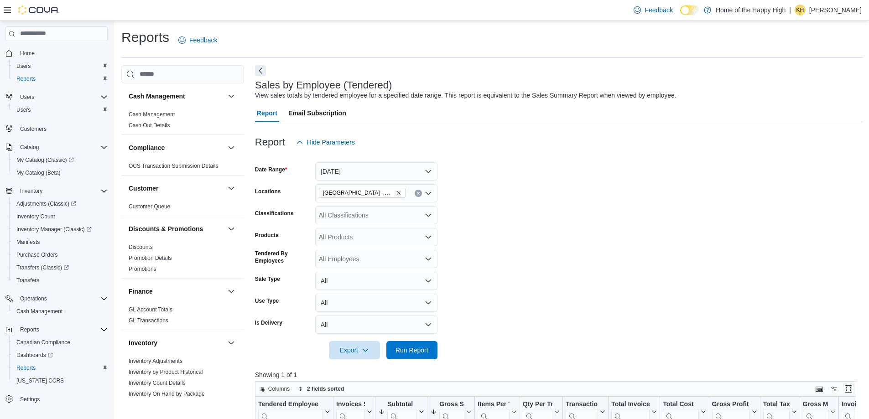 The width and height of the screenshot is (869, 419). Describe the element at coordinates (231, 291) in the screenshot. I see `button: Finance` at that location.